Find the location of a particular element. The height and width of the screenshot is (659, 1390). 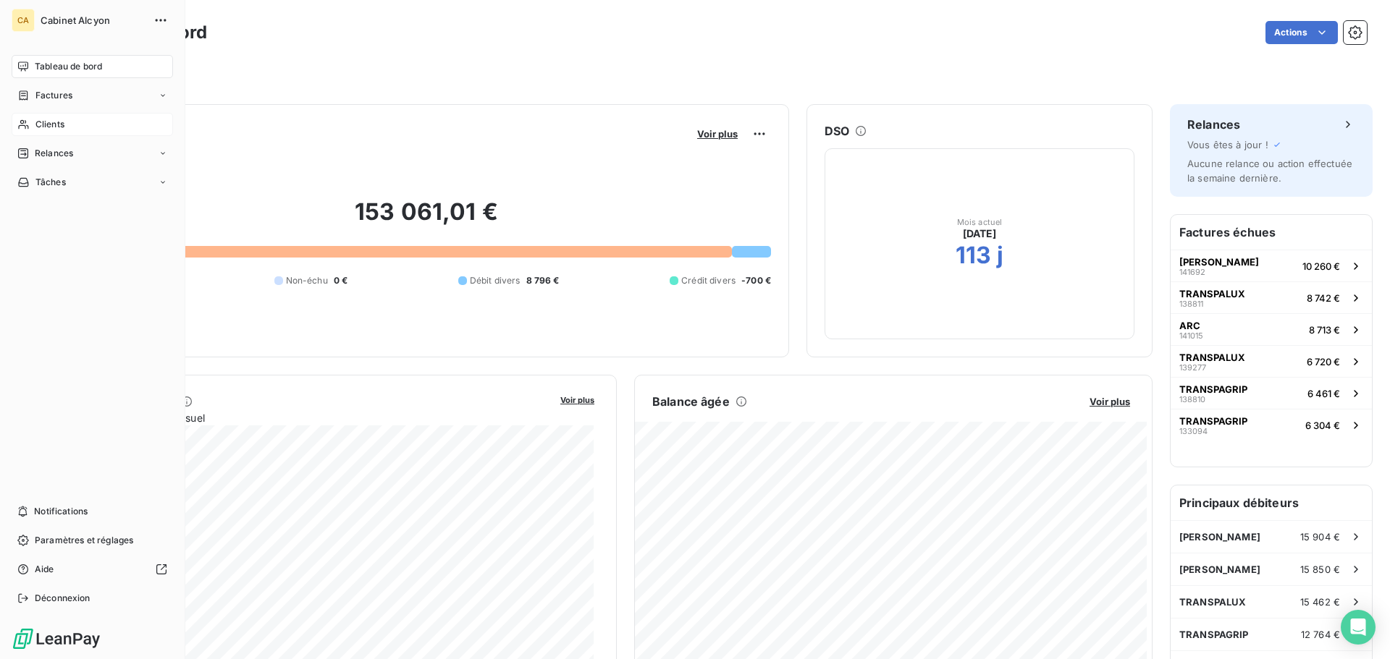

span: 6 720 € is located at coordinates (1323, 362).